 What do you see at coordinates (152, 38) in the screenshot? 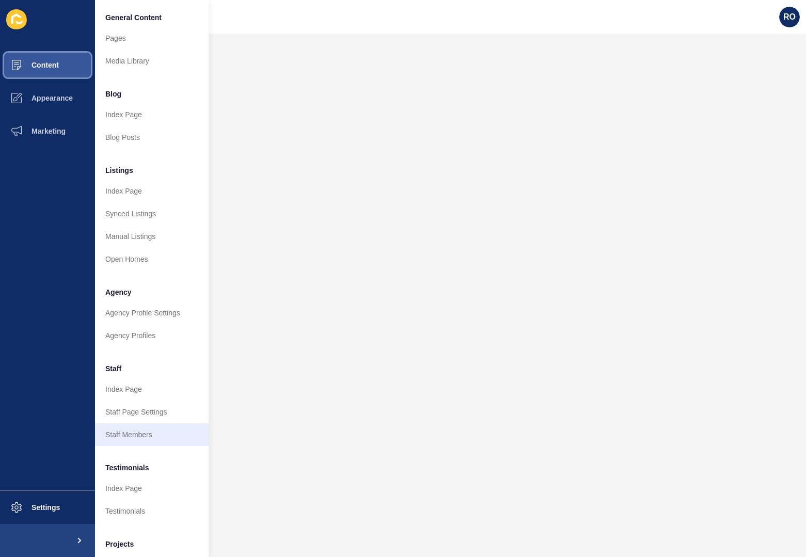
I see `a: Pages` at bounding box center [152, 38].